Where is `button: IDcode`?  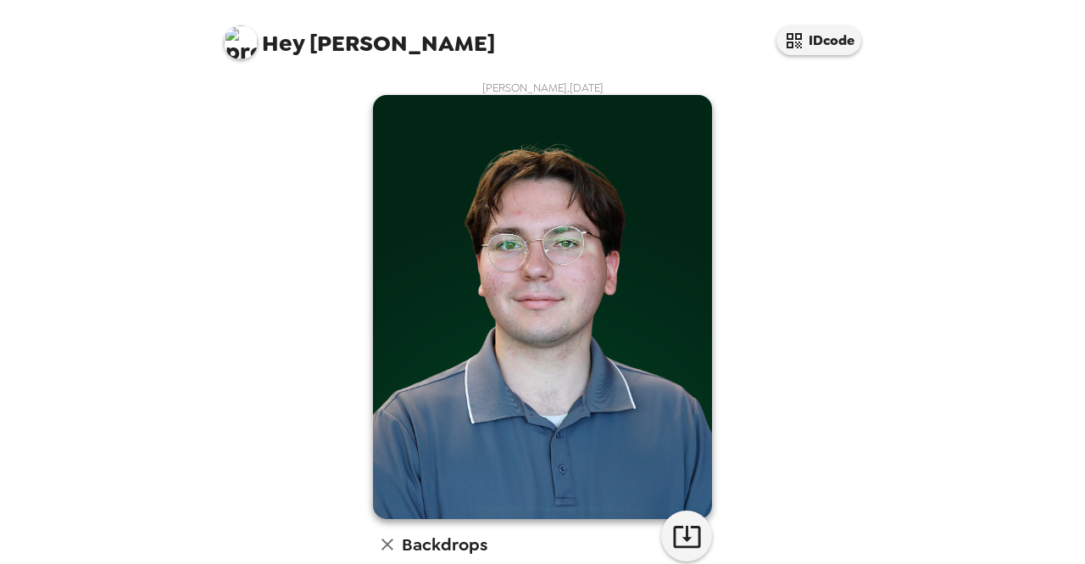 button: IDcode is located at coordinates (819, 40).